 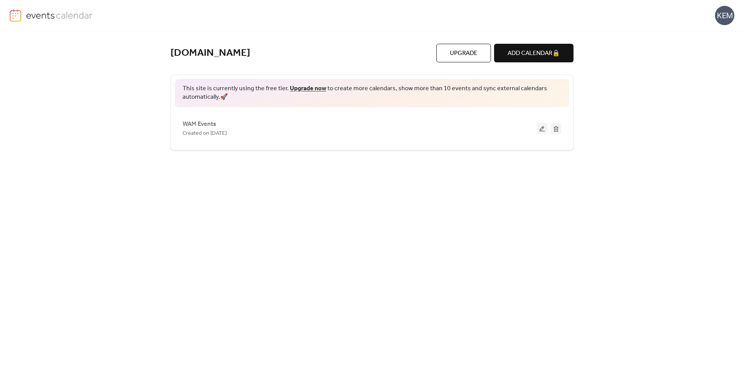 What do you see at coordinates (59, 15) in the screenshot?
I see `img: logo-type` at bounding box center [59, 15].